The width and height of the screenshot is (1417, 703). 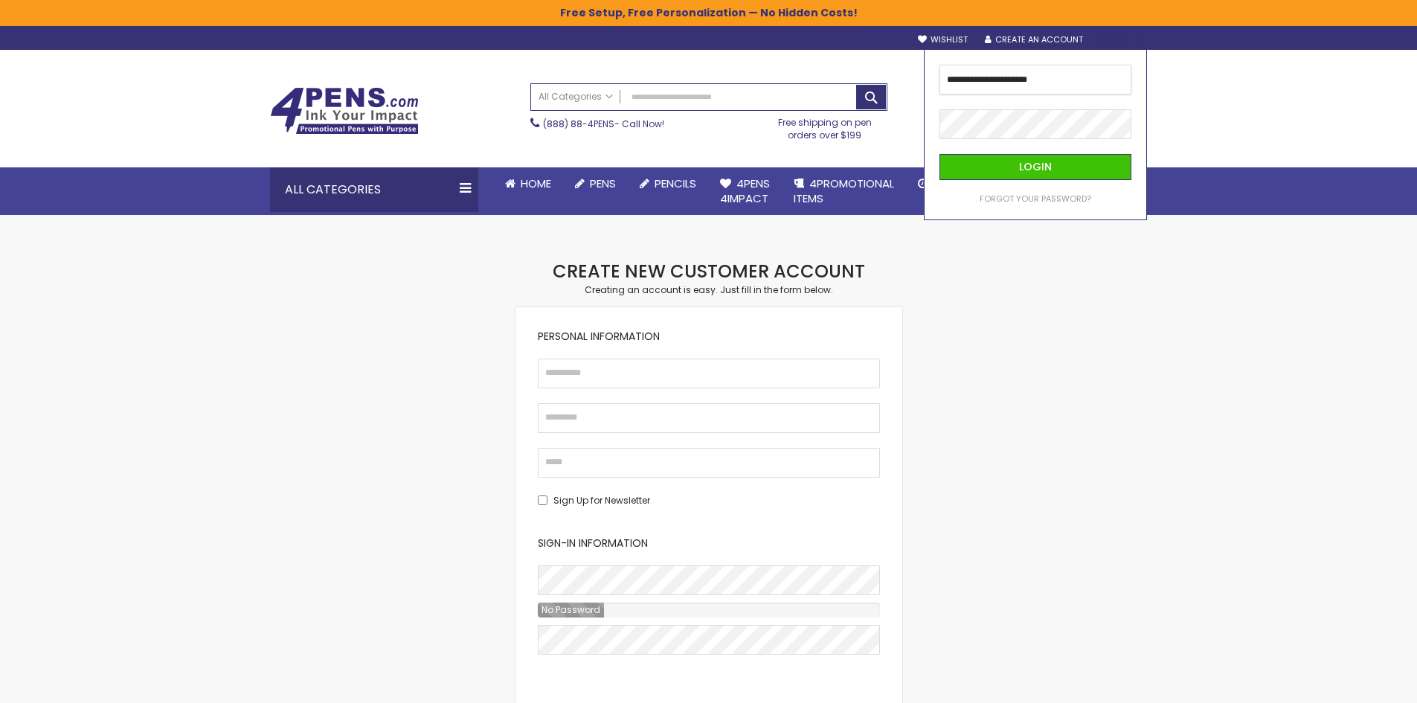 I want to click on span: 4PROMOTIONAL ITEMS, so click(x=843, y=190).